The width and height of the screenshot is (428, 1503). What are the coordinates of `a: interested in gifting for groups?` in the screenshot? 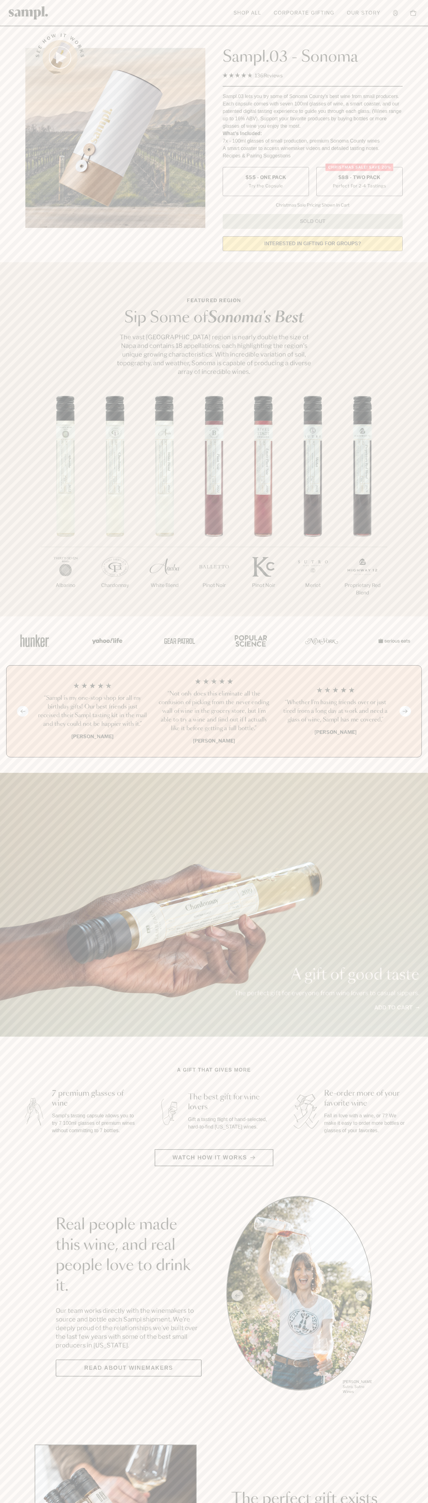 It's located at (313, 244).